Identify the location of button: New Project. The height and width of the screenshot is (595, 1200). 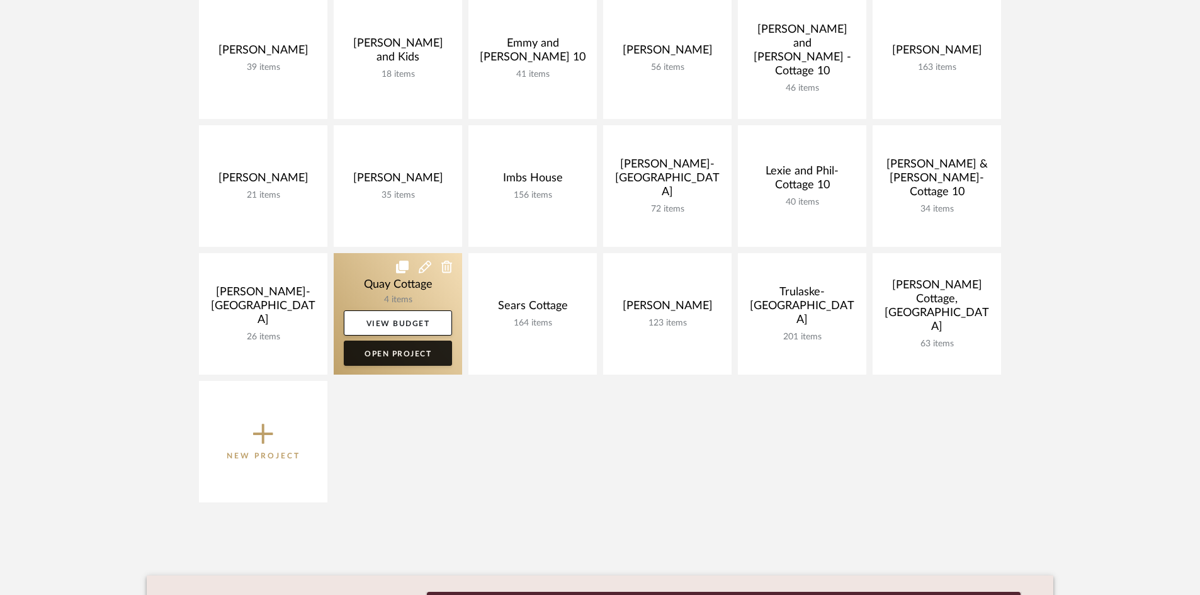
(263, 441).